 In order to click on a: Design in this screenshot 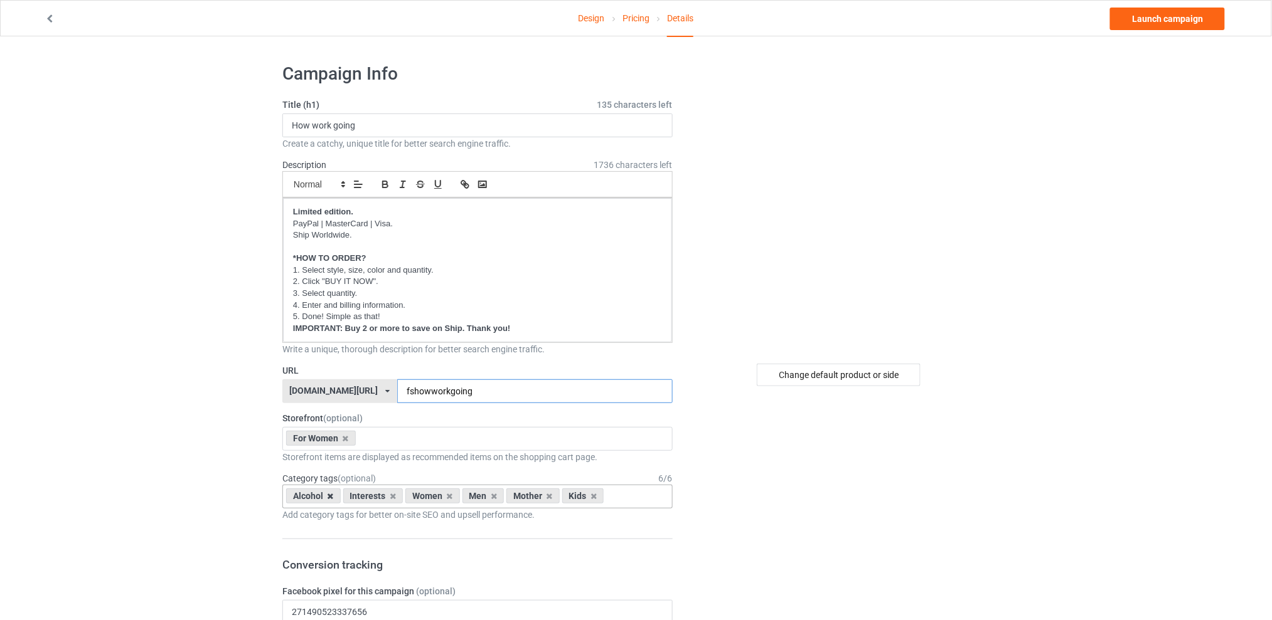, I will do `click(592, 18)`.